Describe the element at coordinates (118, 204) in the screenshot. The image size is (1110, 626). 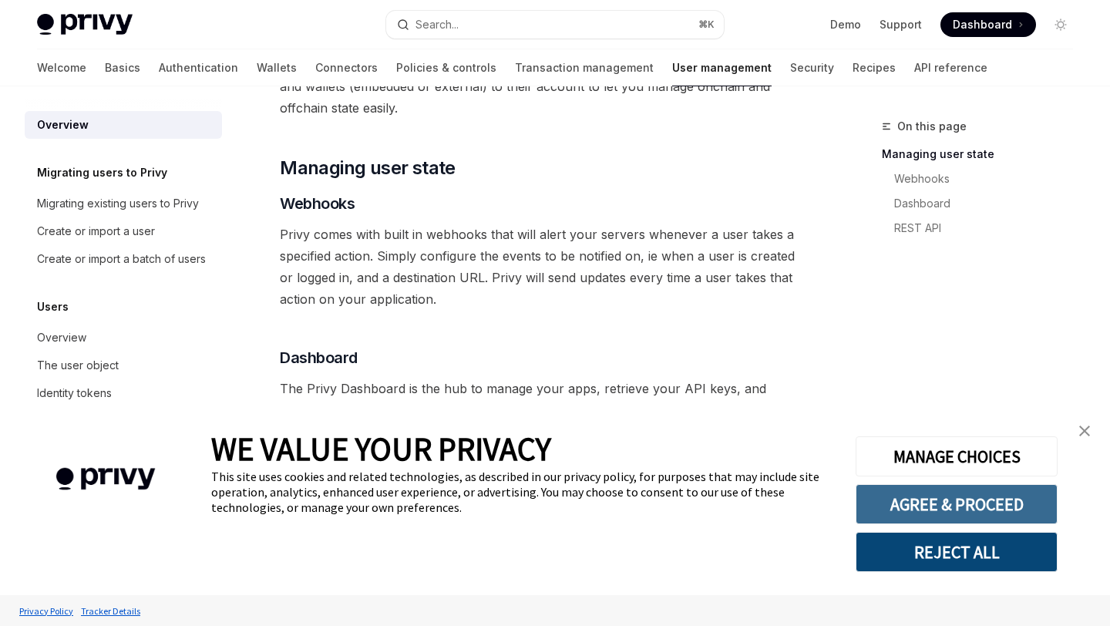
I see `div: Migrating existing users to Privy` at that location.